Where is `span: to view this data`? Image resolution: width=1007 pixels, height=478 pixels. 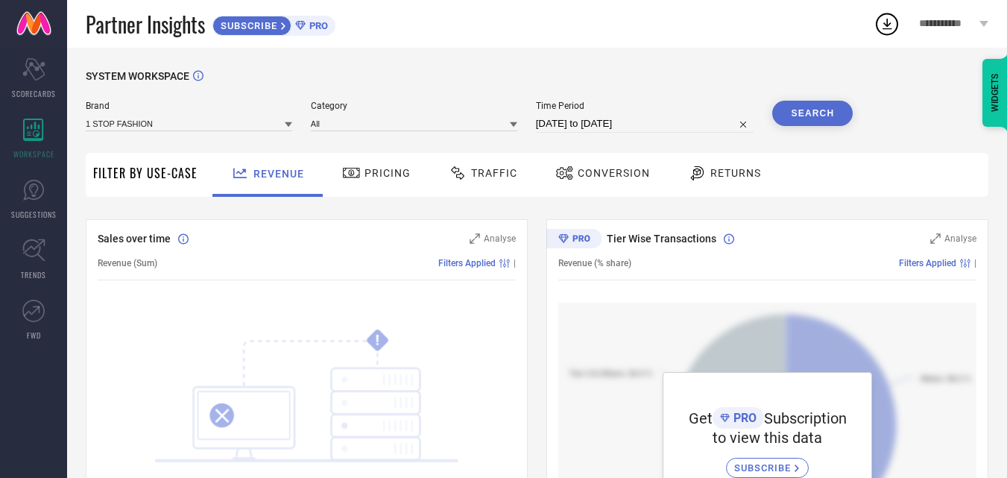 span: to view this data is located at coordinates (767, 437).